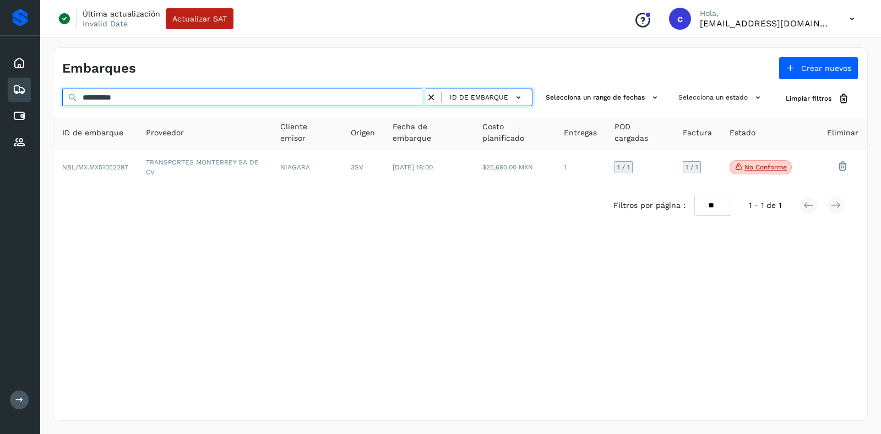  I want to click on span: Estado, so click(742, 133).